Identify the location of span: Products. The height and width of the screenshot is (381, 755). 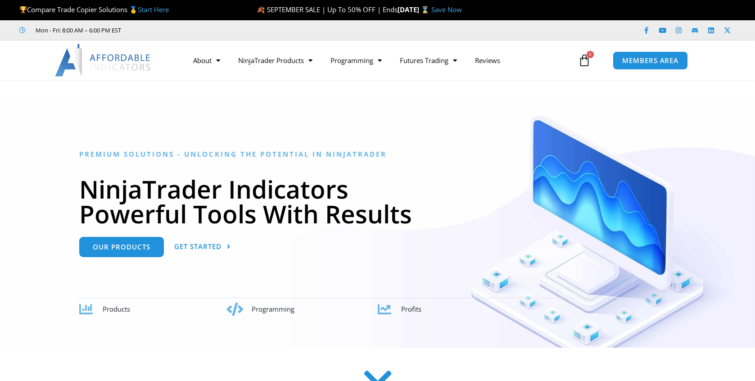
(116, 309).